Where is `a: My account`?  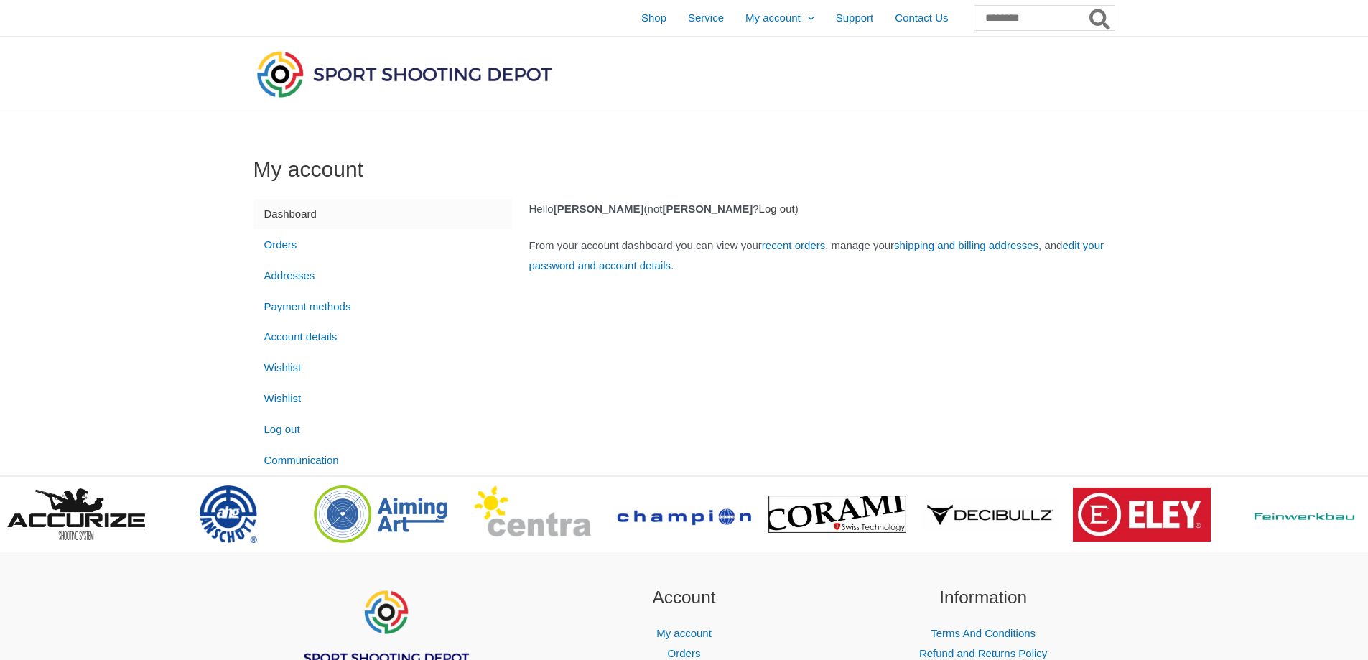 a: My account is located at coordinates (684, 633).